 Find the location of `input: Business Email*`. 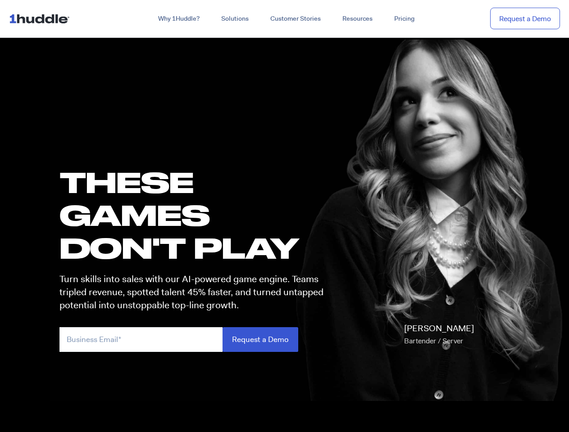

input: Business Email* is located at coordinates (141, 340).